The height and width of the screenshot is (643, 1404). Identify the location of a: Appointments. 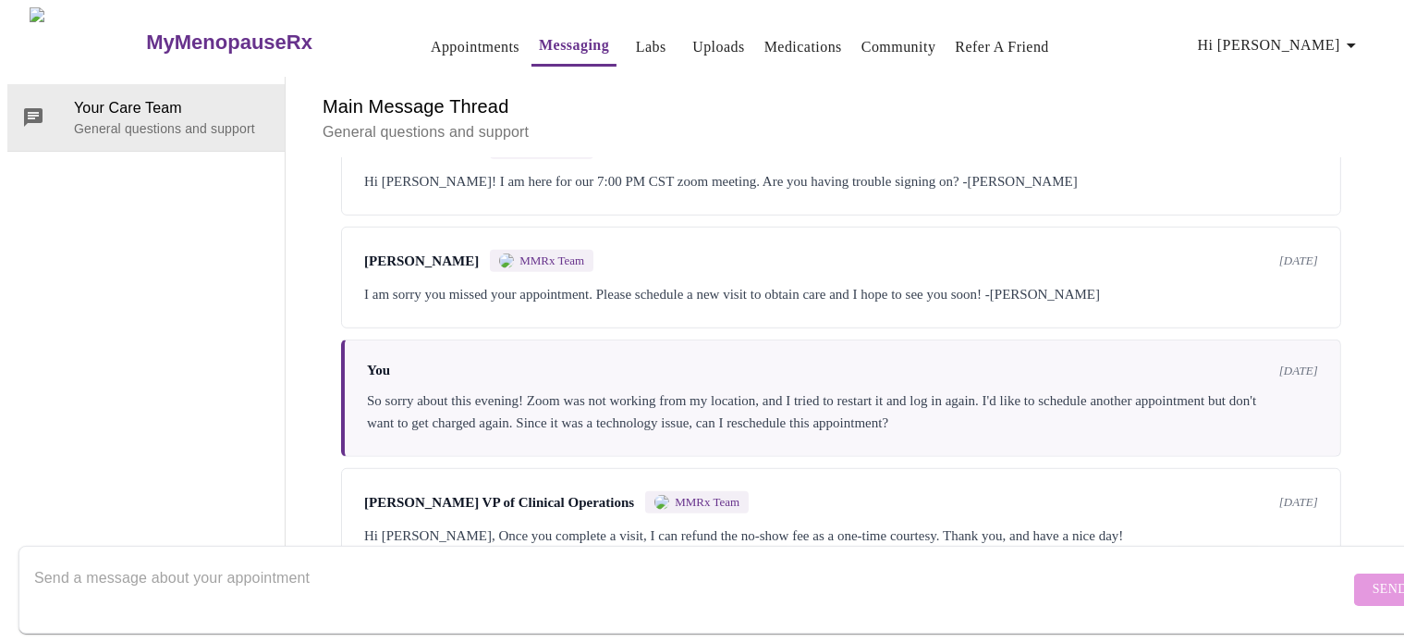
(475, 47).